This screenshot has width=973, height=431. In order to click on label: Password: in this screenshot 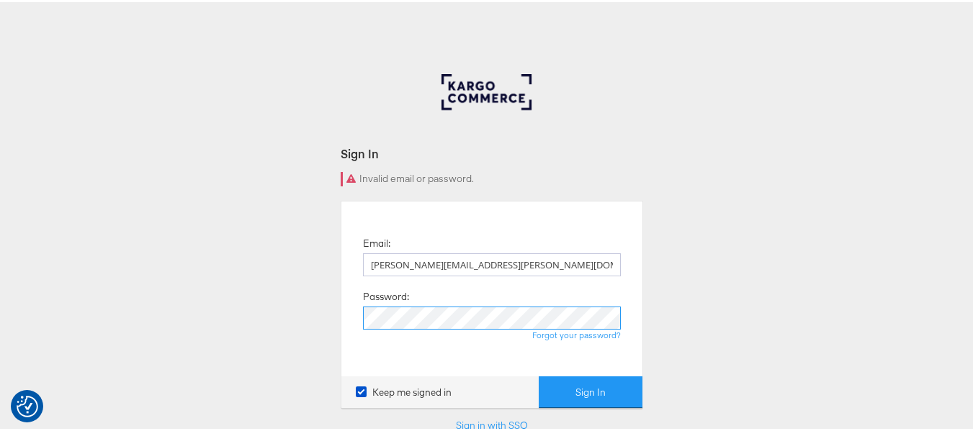, I will do `click(386, 294)`.